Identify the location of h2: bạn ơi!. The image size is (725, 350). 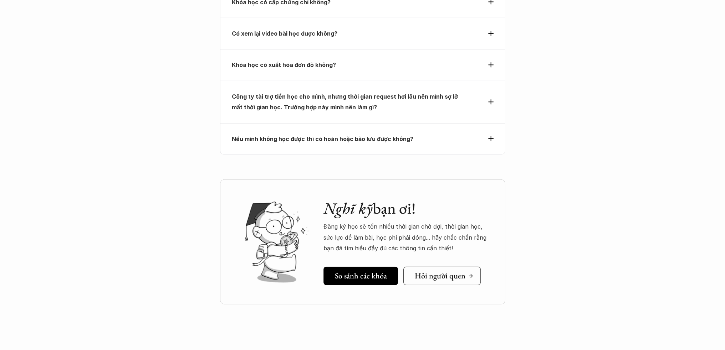
(407, 209).